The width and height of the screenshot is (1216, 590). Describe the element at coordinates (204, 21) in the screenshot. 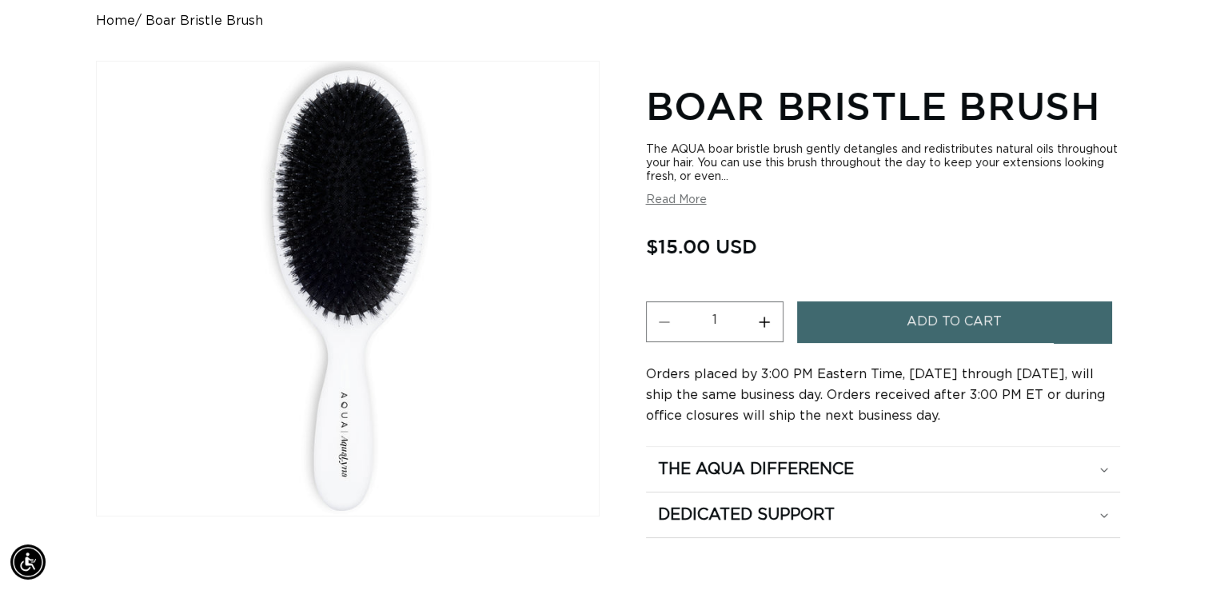

I see `span: Boar Bristle Brush` at that location.